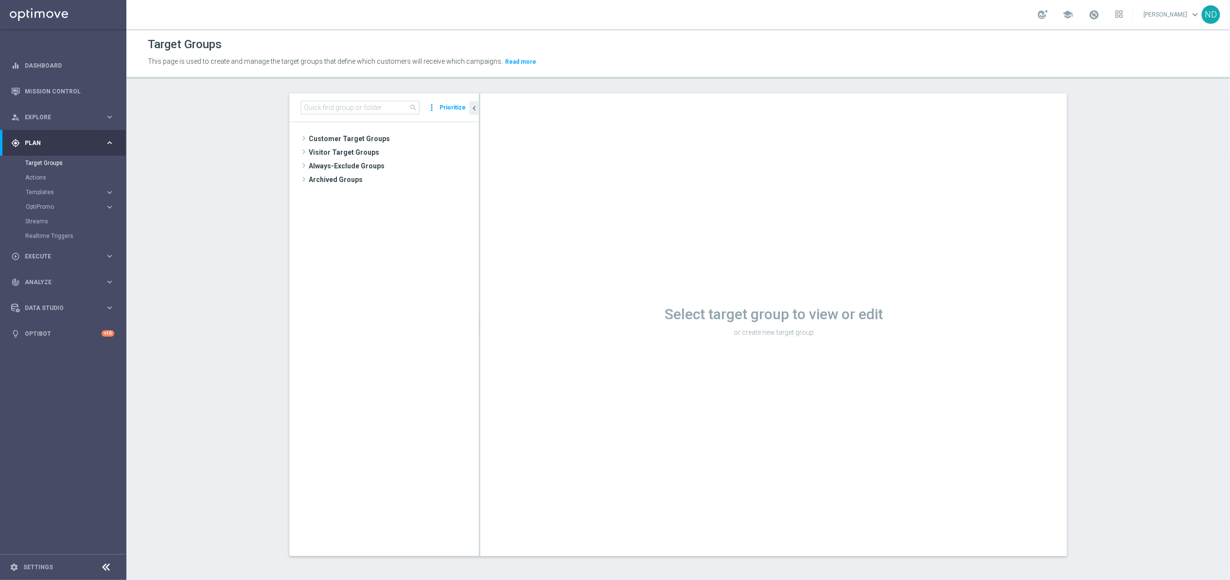 This screenshot has width=1230, height=580. Describe the element at coordinates (63, 91) in the screenshot. I see `button: Mission Control` at that location.